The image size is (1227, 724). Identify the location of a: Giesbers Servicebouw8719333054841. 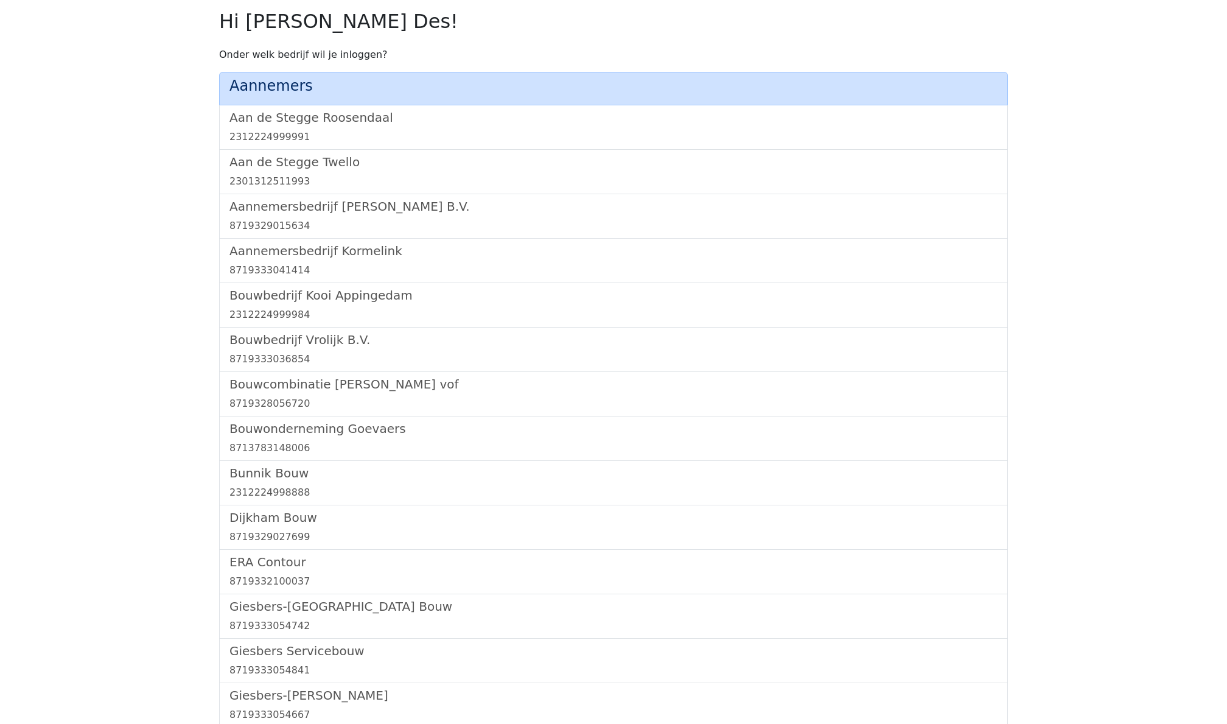
(613, 660).